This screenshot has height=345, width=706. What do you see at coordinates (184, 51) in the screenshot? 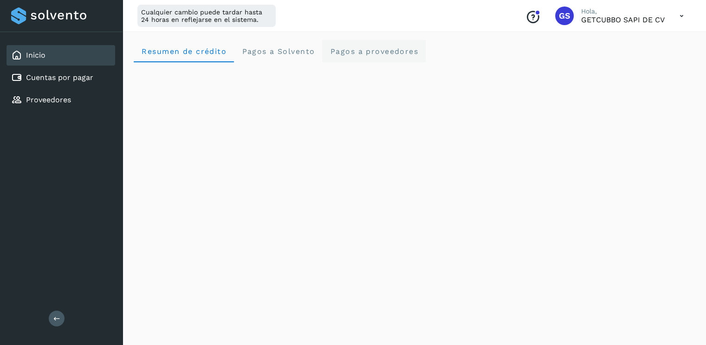
I see `span: Resumen de crédito` at bounding box center [184, 51].